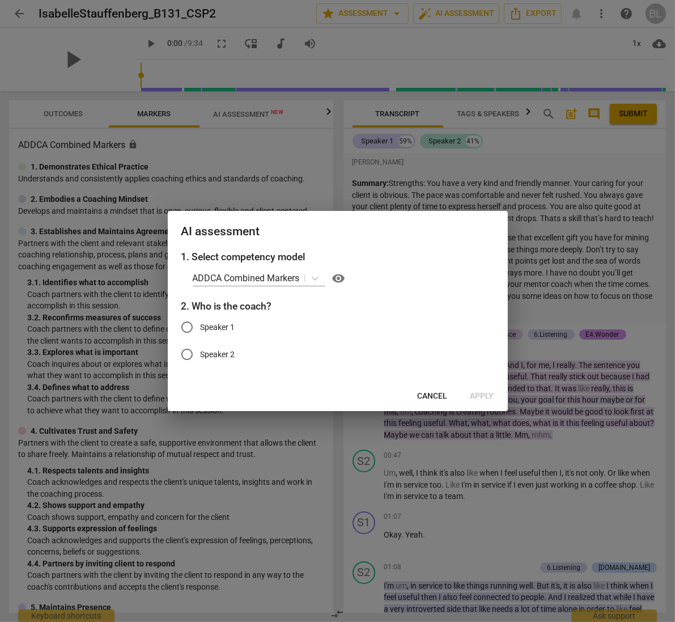  What do you see at coordinates (338, 231) in the screenshot?
I see `h2: AI assessment` at bounding box center [338, 231].